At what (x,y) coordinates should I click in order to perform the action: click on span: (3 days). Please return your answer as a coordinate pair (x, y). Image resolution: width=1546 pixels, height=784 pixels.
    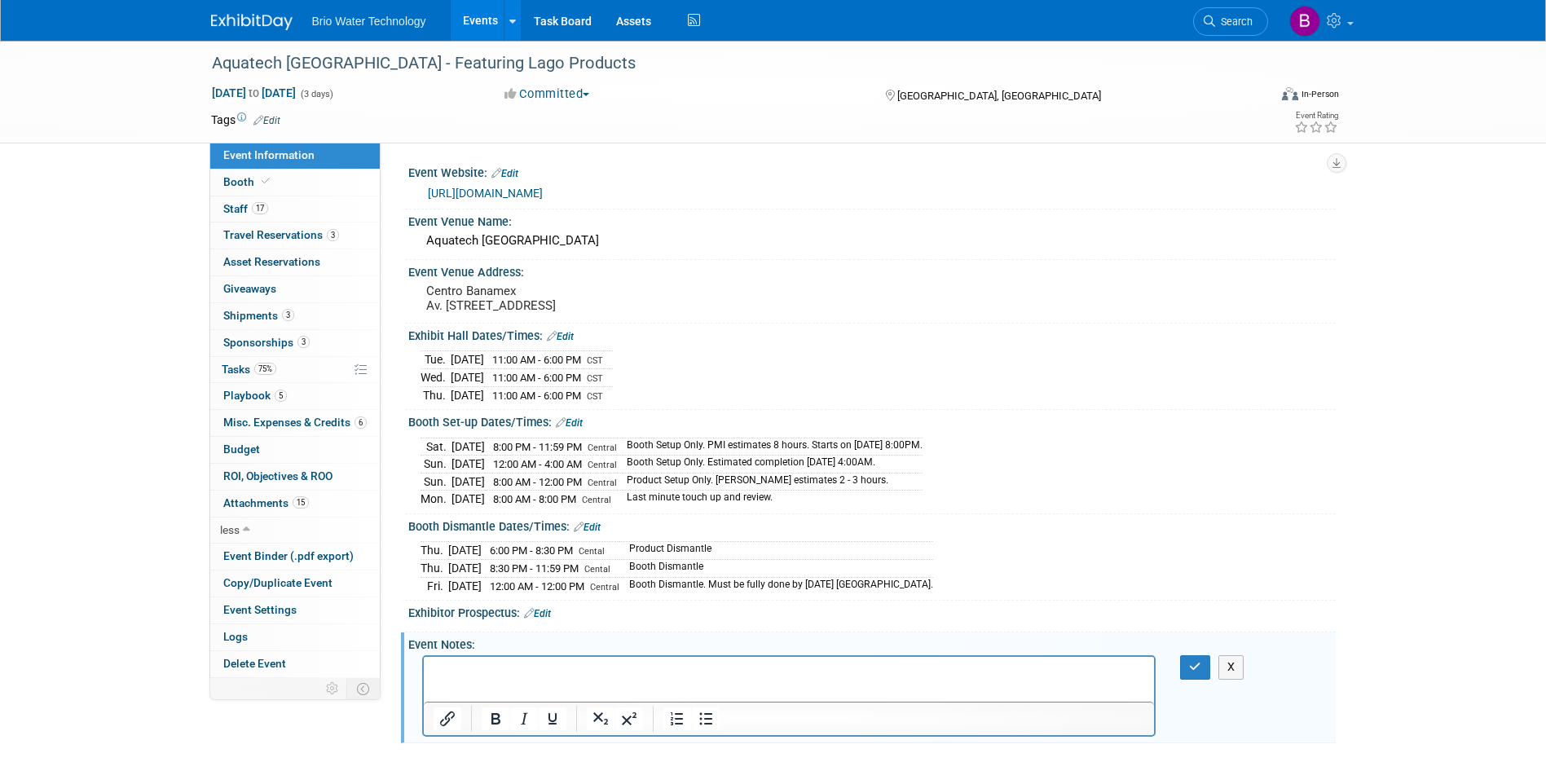
    Looking at the image, I should click on (316, 94).